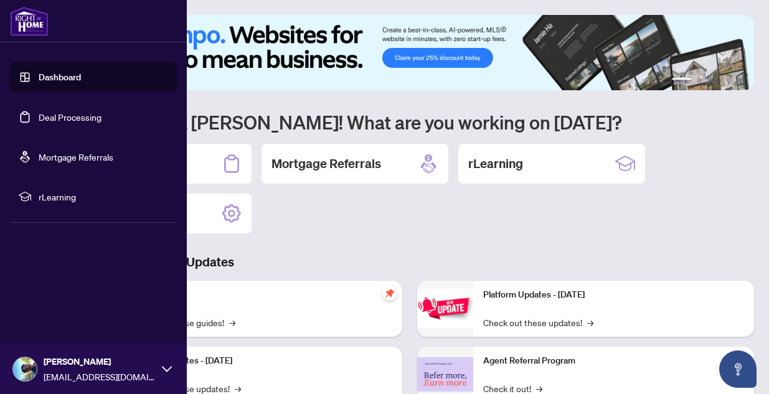  Describe the element at coordinates (409, 52) in the screenshot. I see `img: Slide 0` at that location.